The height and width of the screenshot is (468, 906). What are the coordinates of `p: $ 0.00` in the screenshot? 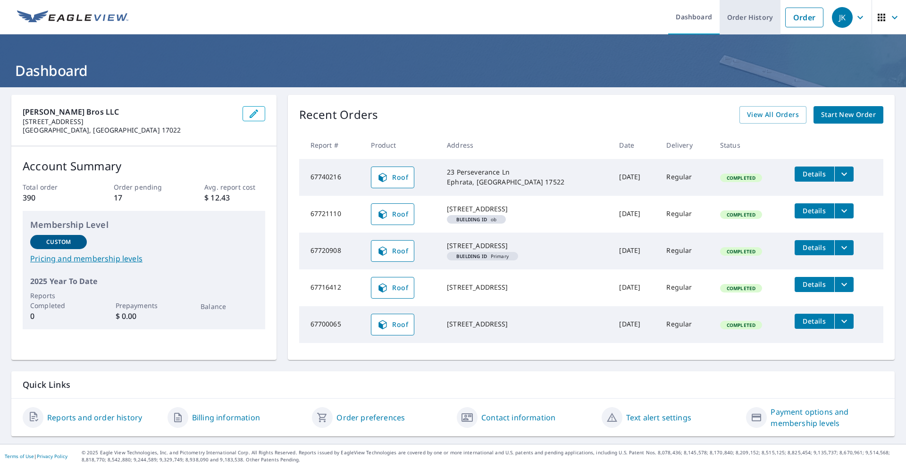 It's located at (144, 316).